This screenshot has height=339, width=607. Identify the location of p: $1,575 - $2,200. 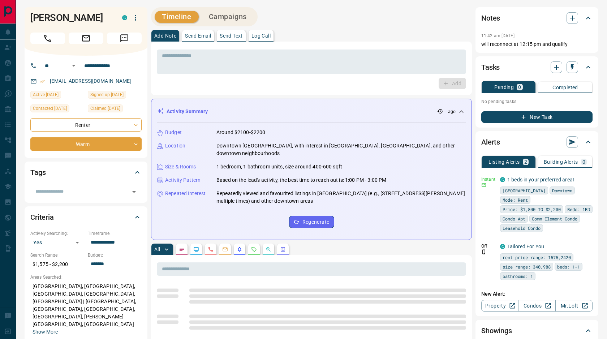
(57, 264).